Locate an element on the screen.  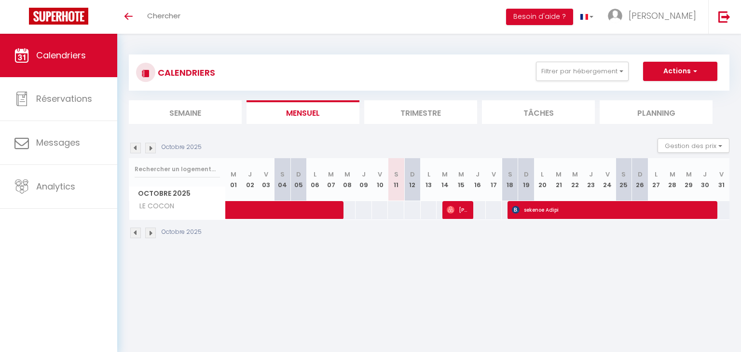
li: Planning is located at coordinates (656, 112).